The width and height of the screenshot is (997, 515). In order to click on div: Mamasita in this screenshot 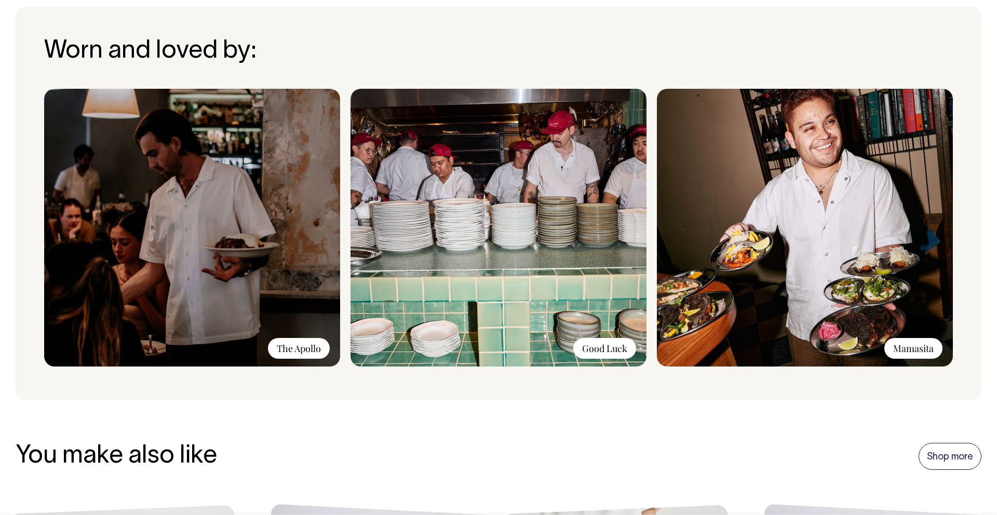, I will do `click(913, 348)`.